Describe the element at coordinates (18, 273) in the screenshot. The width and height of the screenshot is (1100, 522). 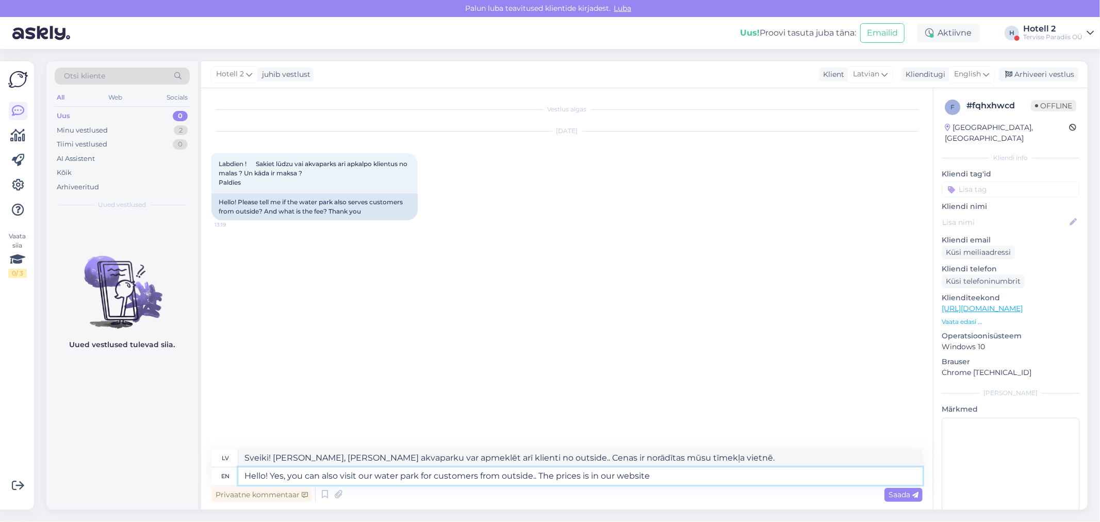
I see `div: 0 / 3` at that location.